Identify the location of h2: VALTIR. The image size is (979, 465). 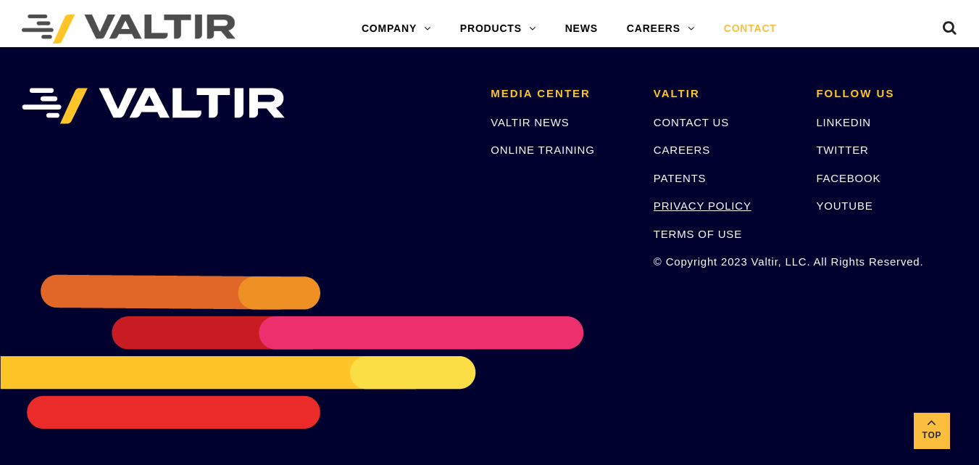
(724, 93).